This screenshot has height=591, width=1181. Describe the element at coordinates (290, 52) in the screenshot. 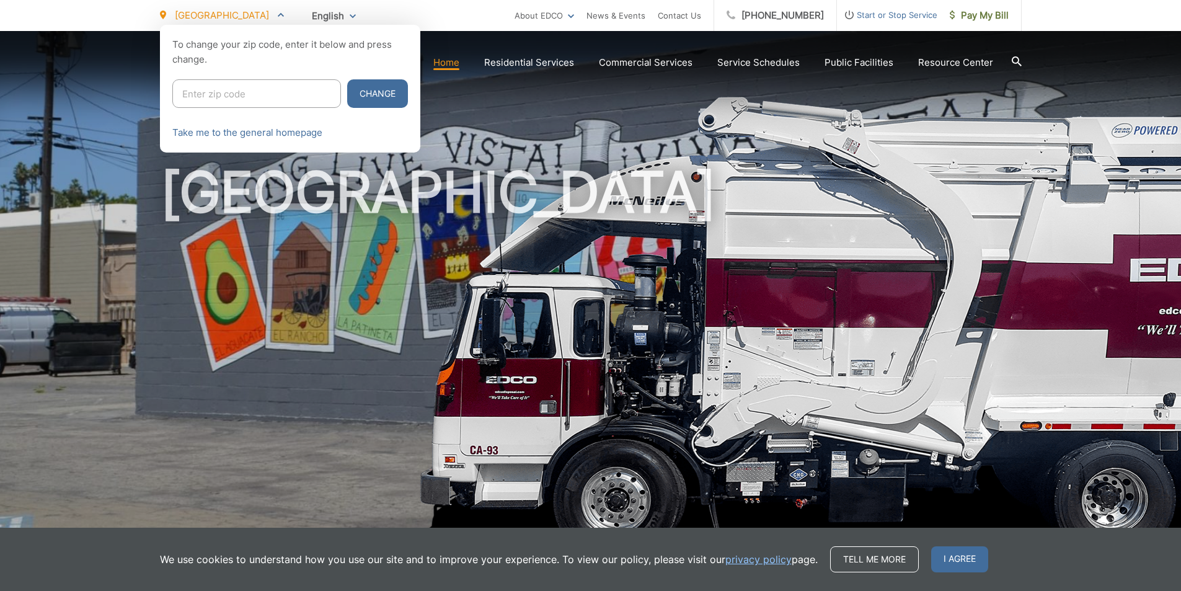

I see `p: To change your zip code, enter it below and press change.` at that location.